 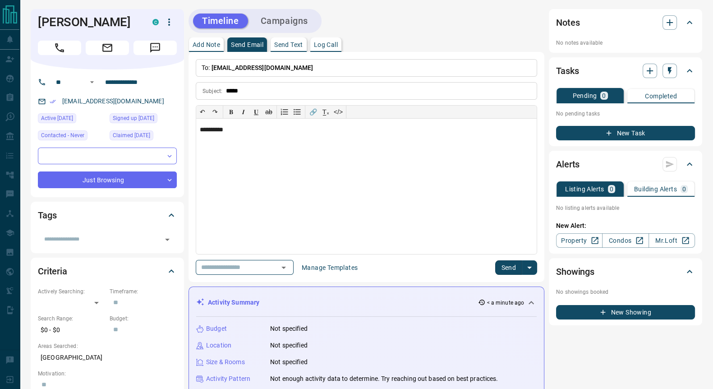 What do you see at coordinates (47, 215) in the screenshot?
I see `h2: Tags` at bounding box center [47, 215].